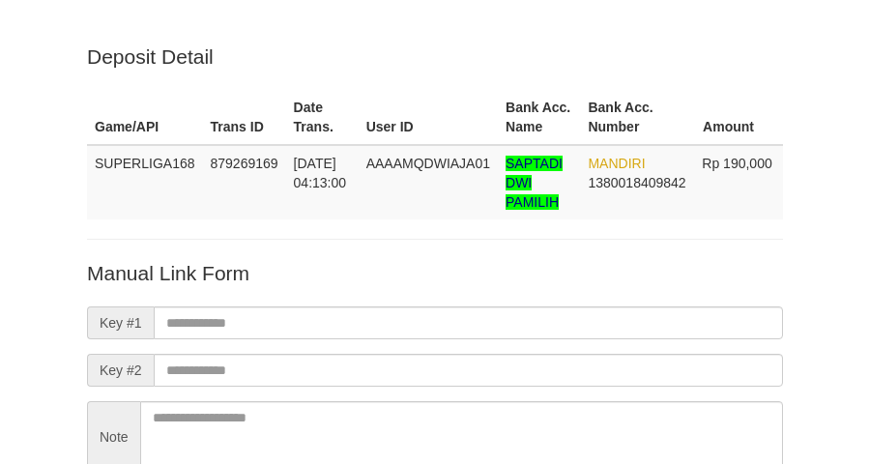 Image resolution: width=870 pixels, height=464 pixels. Describe the element at coordinates (435, 56) in the screenshot. I see `p: Deposit Detail` at that location.